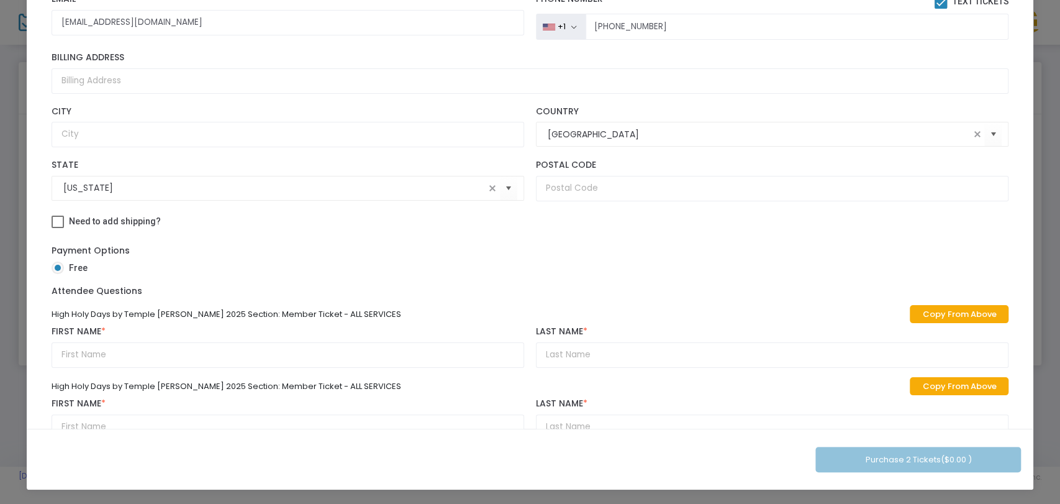  I want to click on label: State, so click(288, 165).